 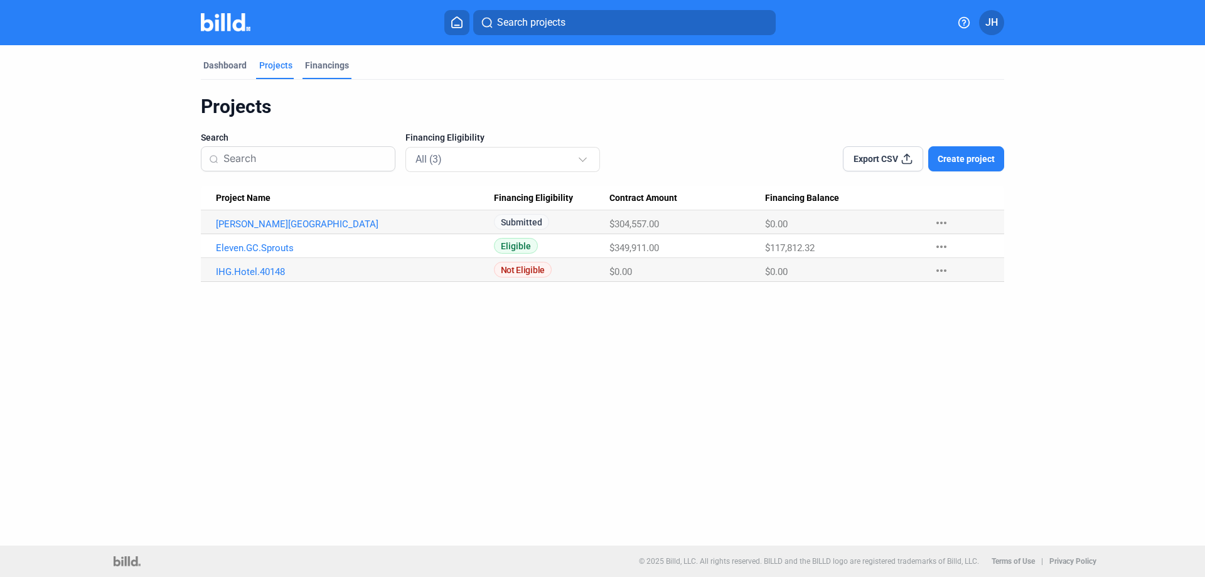 What do you see at coordinates (1072, 561) in the screenshot?
I see `b: Privacy Policy` at bounding box center [1072, 561].